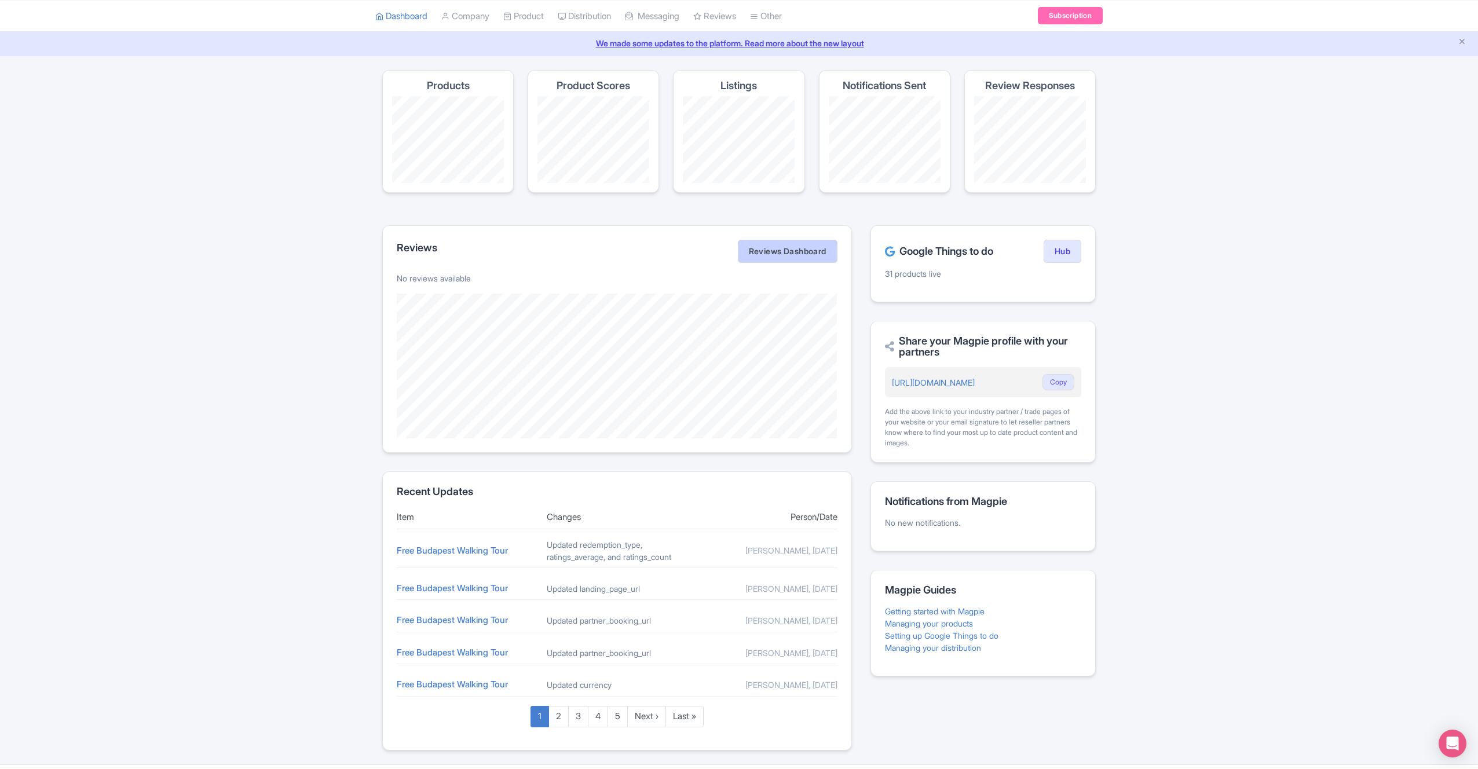  What do you see at coordinates (1062, 251) in the screenshot?
I see `a: Hub` at bounding box center [1062, 251].